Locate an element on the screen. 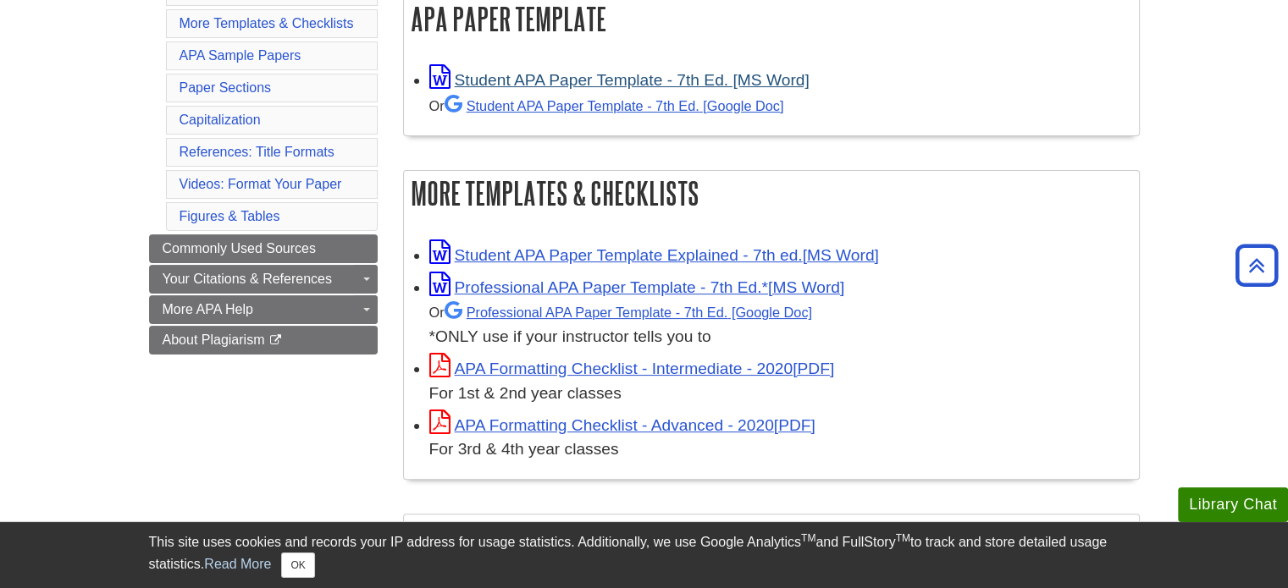 This screenshot has height=588, width=1288. a: Back to Top is located at coordinates (1256, 265).